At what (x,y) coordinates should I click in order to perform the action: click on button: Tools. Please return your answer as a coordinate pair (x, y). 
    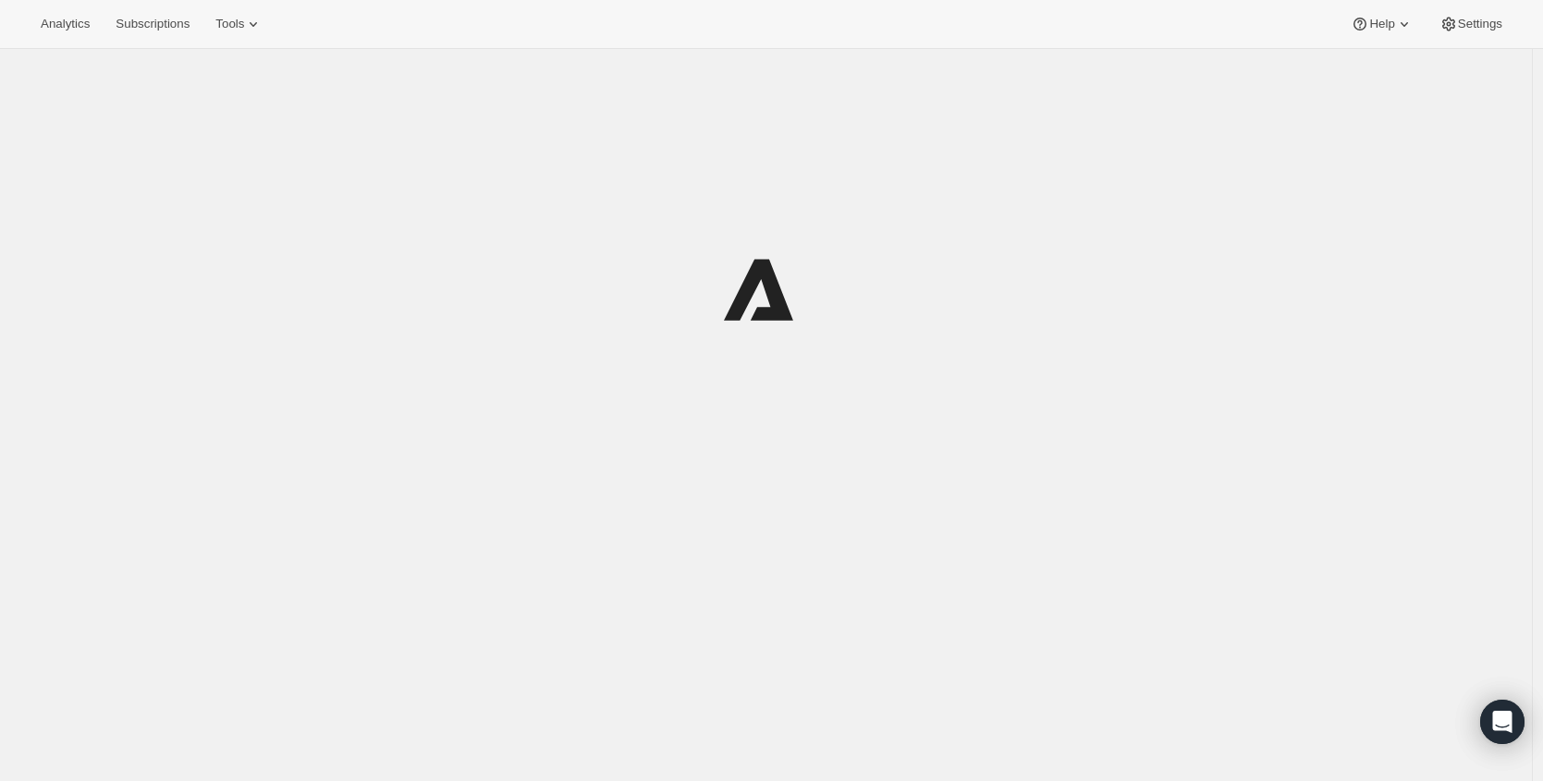
    Looking at the image, I should click on (239, 24).